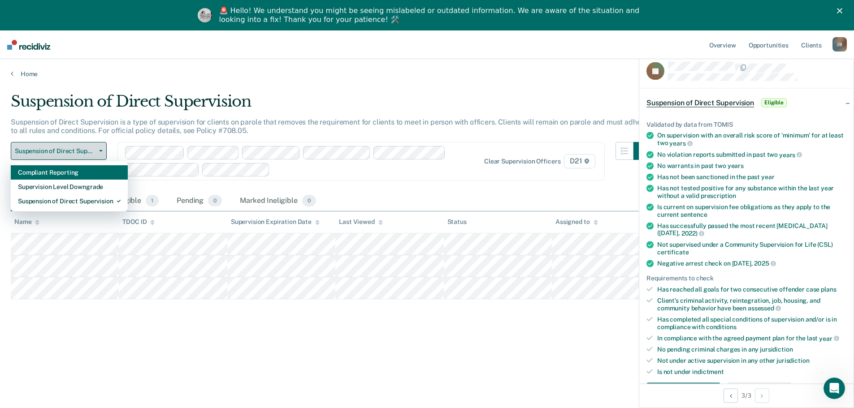 This screenshot has width=854, height=408. What do you see at coordinates (205, 15) in the screenshot?
I see `img: Profile image for Kim` at bounding box center [205, 15].